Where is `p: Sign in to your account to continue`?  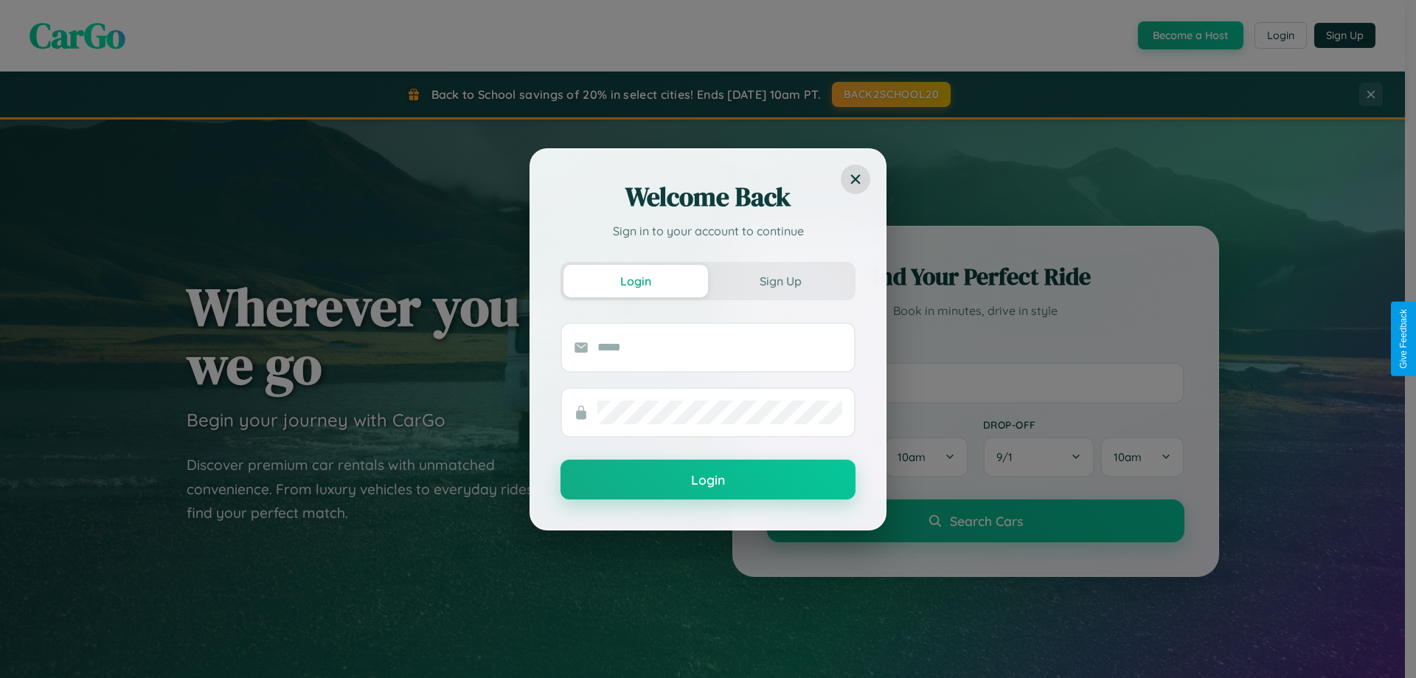 p: Sign in to your account to continue is located at coordinates (708, 231).